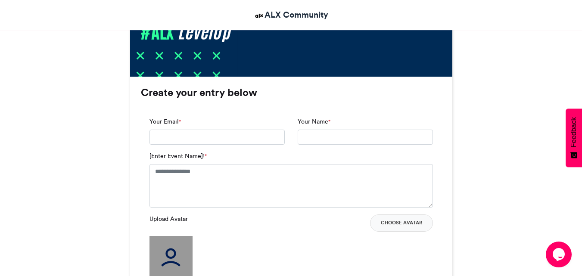 This screenshot has width=582, height=276. What do you see at coordinates (401, 223) in the screenshot?
I see `button: Choose Avatar` at bounding box center [401, 223].